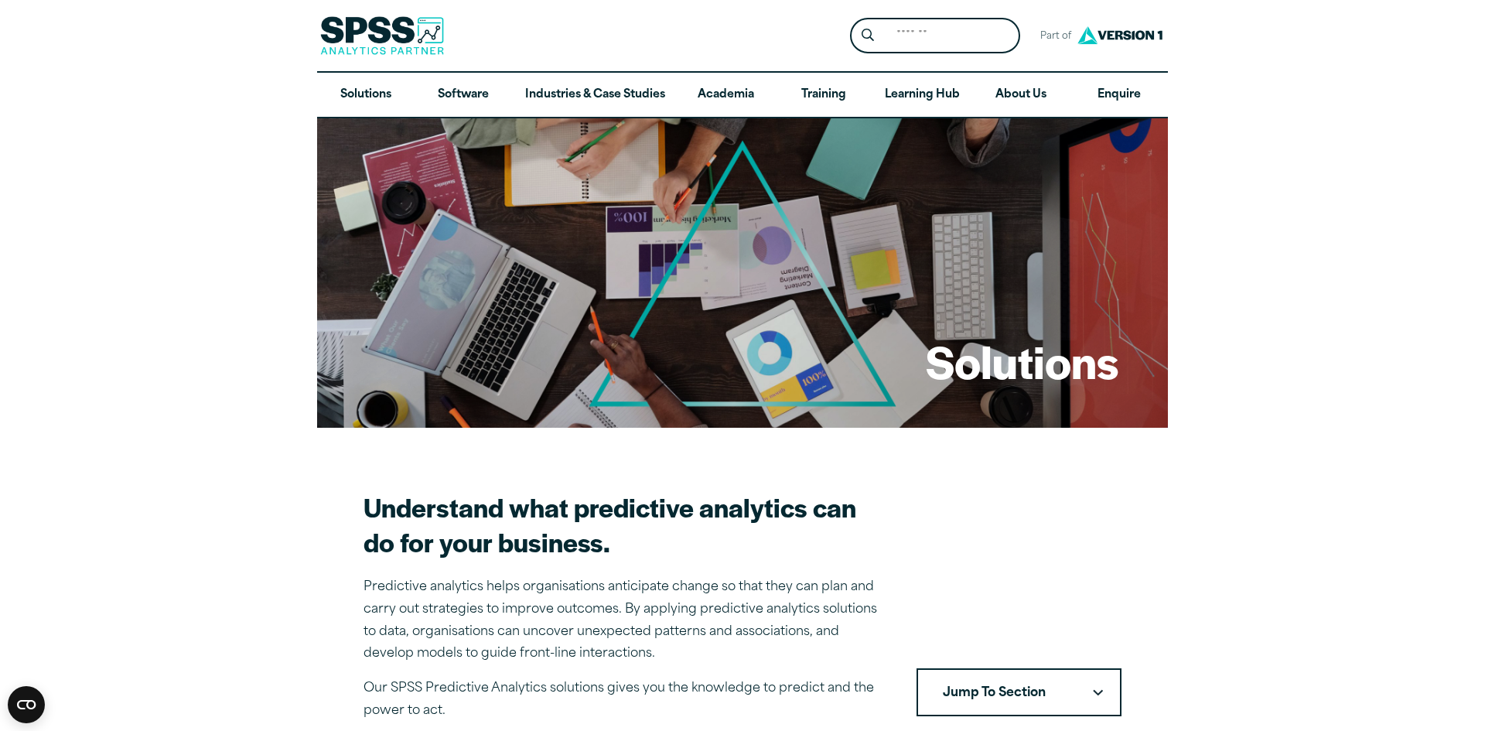 The height and width of the screenshot is (731, 1485). Describe the element at coordinates (1022, 361) in the screenshot. I see `h1: Solutions` at that location.